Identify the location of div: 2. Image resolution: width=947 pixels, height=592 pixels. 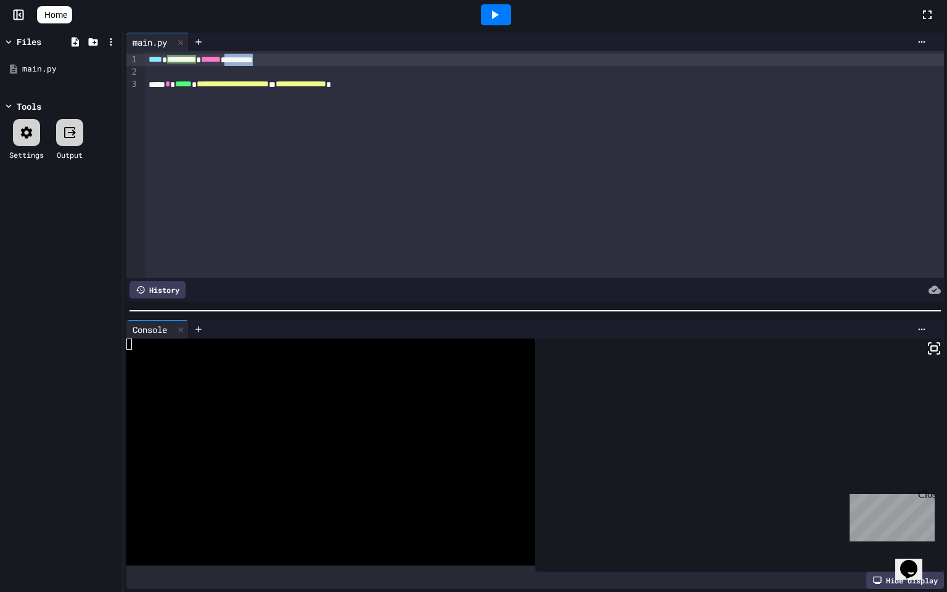
(133, 72).